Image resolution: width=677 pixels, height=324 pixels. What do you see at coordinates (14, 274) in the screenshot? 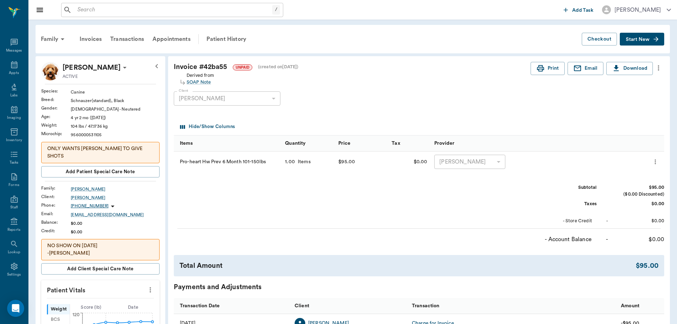
I see `div: Settings` at bounding box center [14, 274].